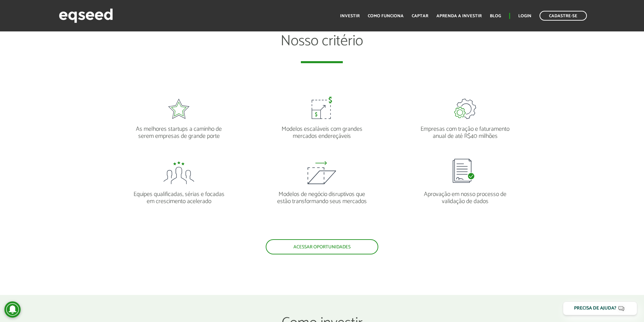  What do you see at coordinates (459, 16) in the screenshot?
I see `a: Aprenda a investir` at bounding box center [459, 16].